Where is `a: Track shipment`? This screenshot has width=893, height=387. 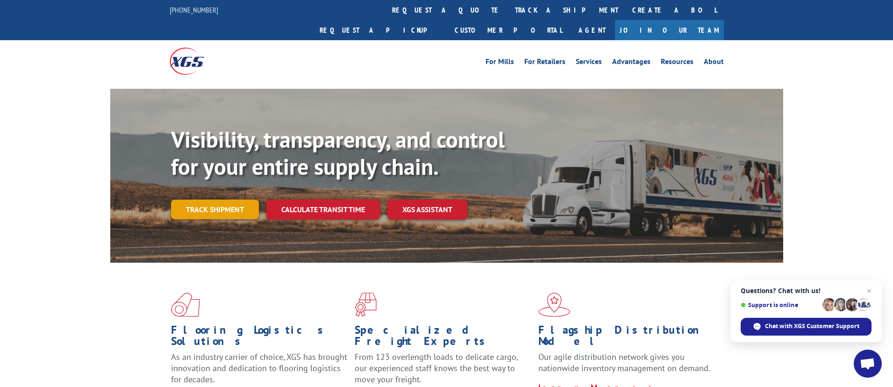 a: Track shipment is located at coordinates (215, 209).